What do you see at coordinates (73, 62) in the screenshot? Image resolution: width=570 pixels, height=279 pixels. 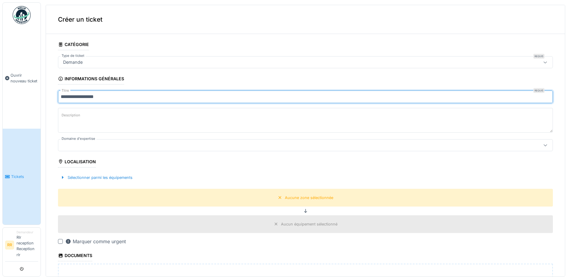 I see `div: Demande` at bounding box center [73, 62].